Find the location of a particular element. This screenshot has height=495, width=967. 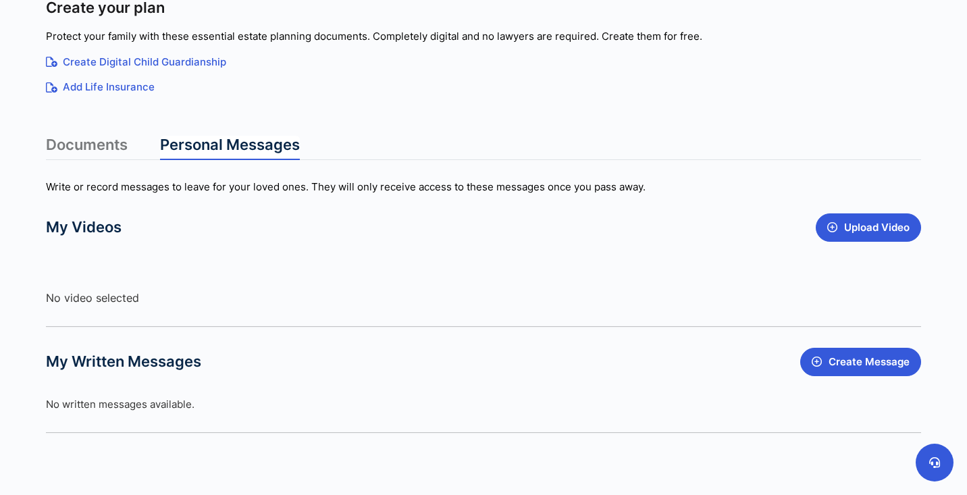

div: Write or record messages to leave for your loved ones. They will only receive access to these mes... is located at coordinates (483, 186).